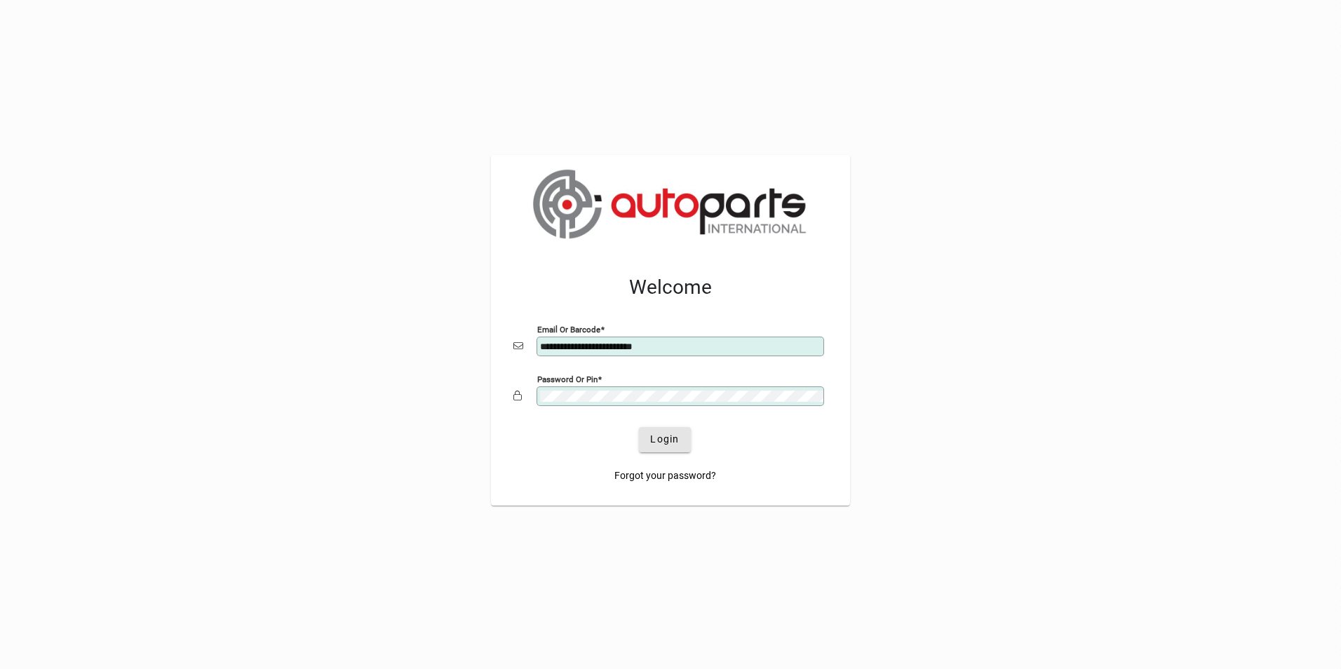 This screenshot has height=669, width=1341. What do you see at coordinates (664, 440) in the screenshot?
I see `button: Login` at bounding box center [664, 440].